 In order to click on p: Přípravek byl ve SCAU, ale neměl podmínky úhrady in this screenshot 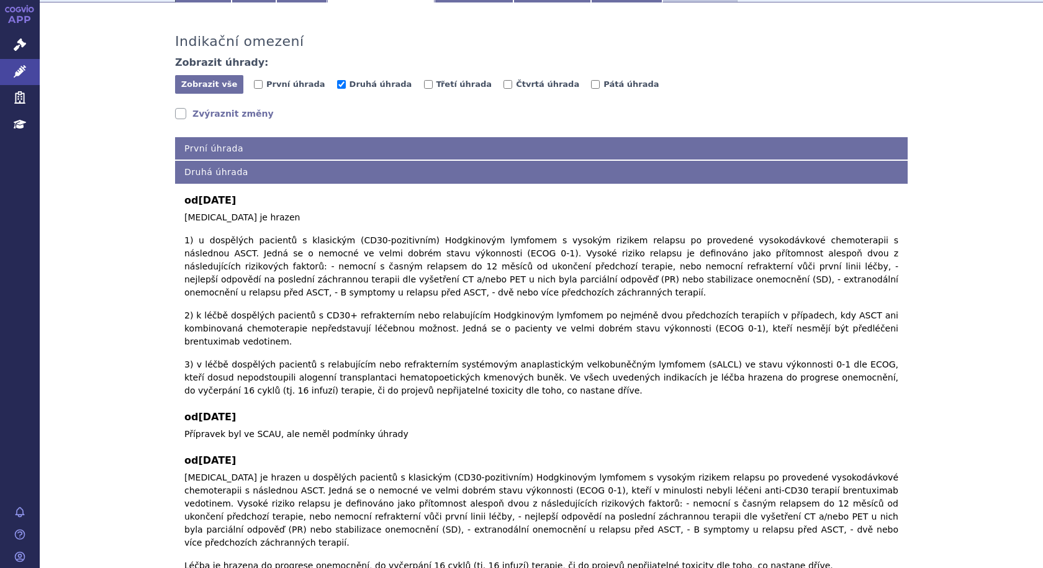, I will do `click(541, 434)`.